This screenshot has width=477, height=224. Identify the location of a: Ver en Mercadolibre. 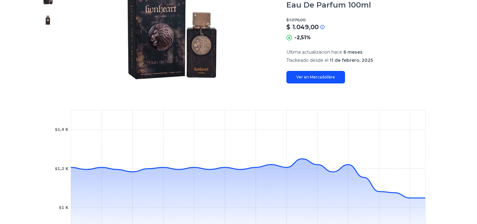
(315, 77).